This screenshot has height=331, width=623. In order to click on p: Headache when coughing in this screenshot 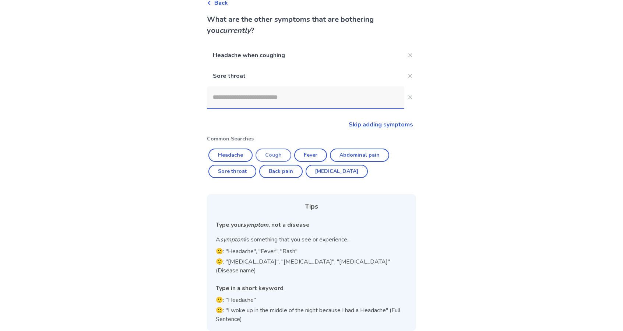, I will do `click(306, 55)`.